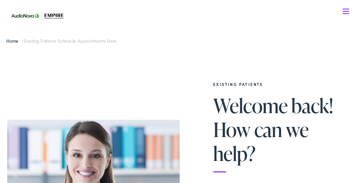 The image size is (359, 183). Describe the element at coordinates (14, 41) in the screenshot. I see `a: Home` at that location.